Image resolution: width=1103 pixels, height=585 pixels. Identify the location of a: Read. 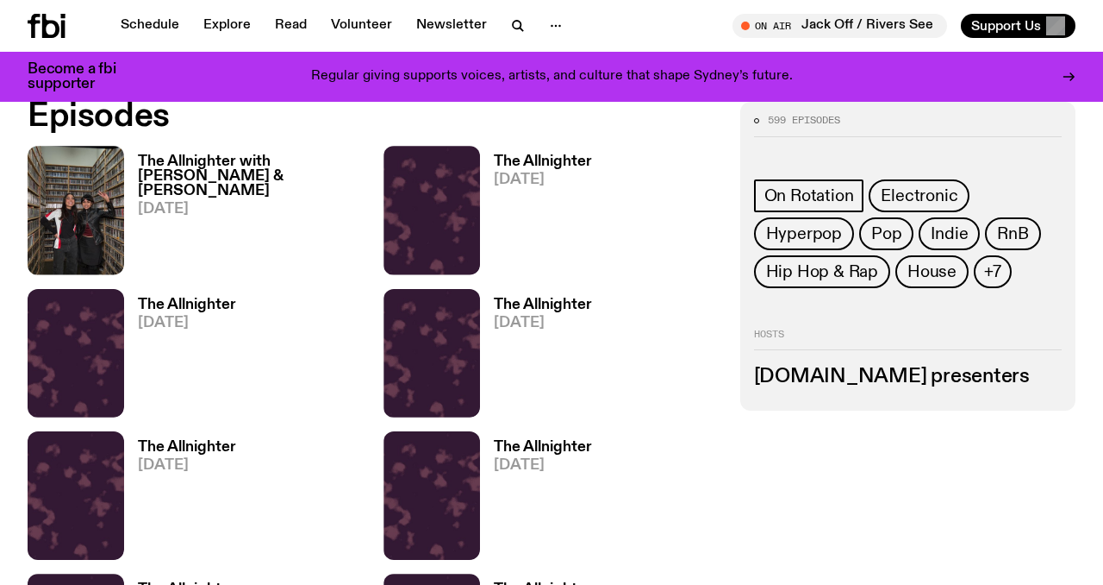
(291, 26).